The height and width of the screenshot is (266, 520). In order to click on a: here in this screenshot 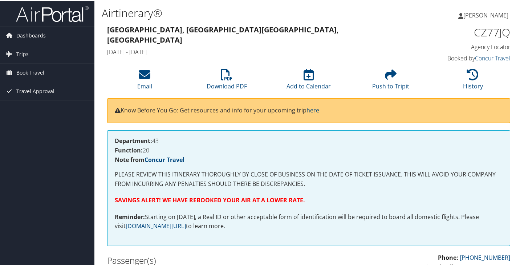, I will do `click(313, 109)`.